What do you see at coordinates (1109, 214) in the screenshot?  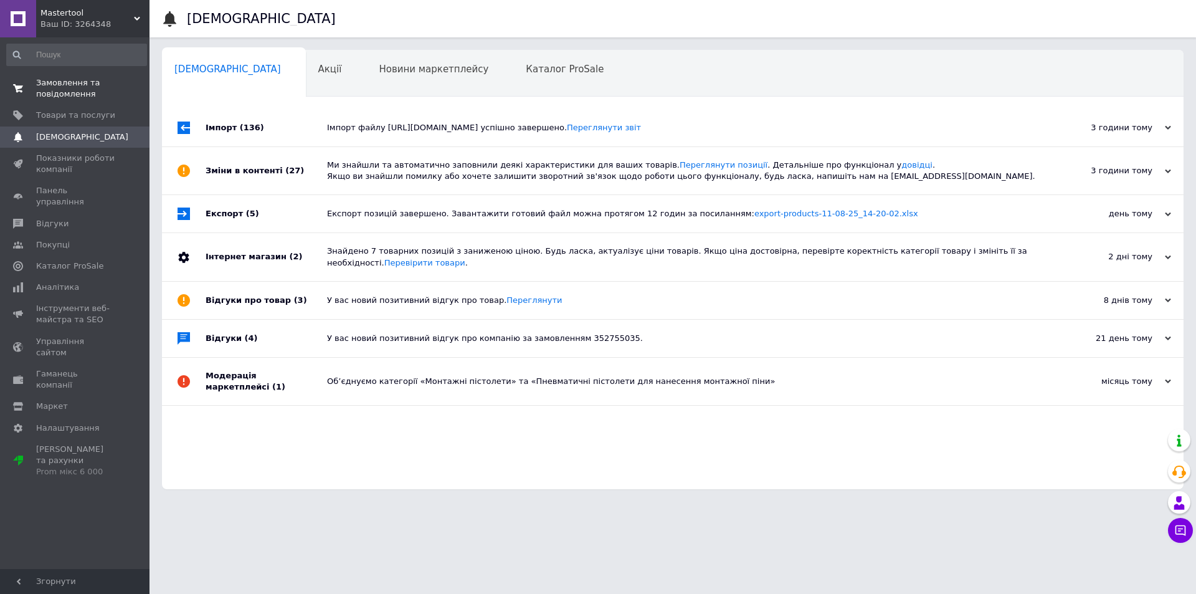 I see `div: день тому` at bounding box center [1109, 214].